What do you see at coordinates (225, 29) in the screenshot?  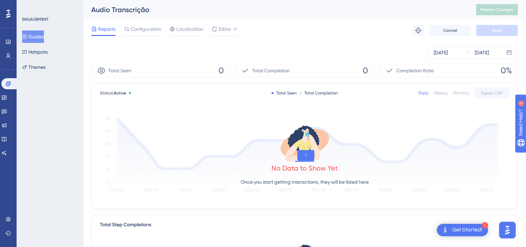 I see `span: Editor` at bounding box center [225, 29].